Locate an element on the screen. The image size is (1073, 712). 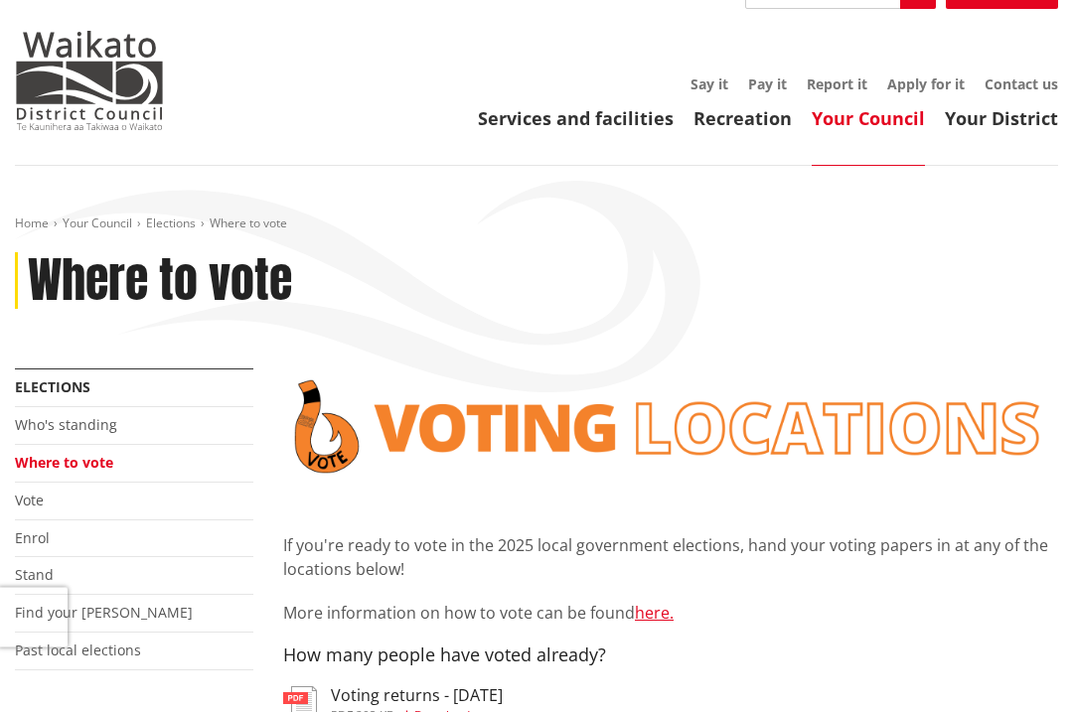
a: Your District is located at coordinates (1001, 119).